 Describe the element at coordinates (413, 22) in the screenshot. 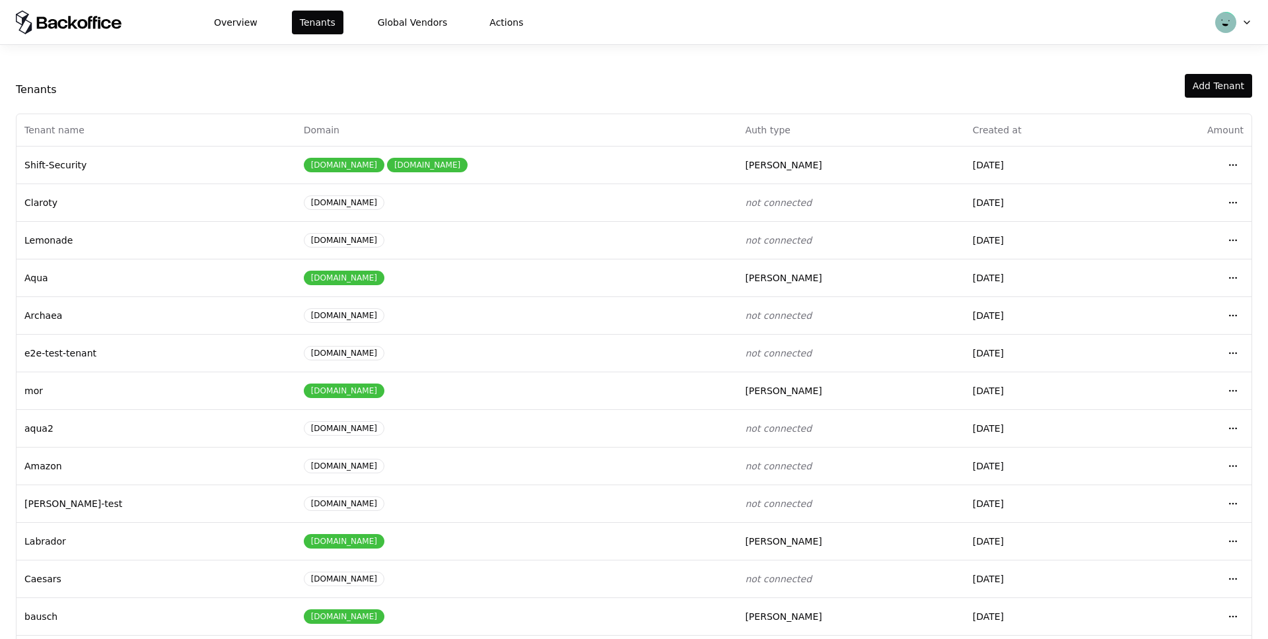

I see `button: Global Vendors` at that location.